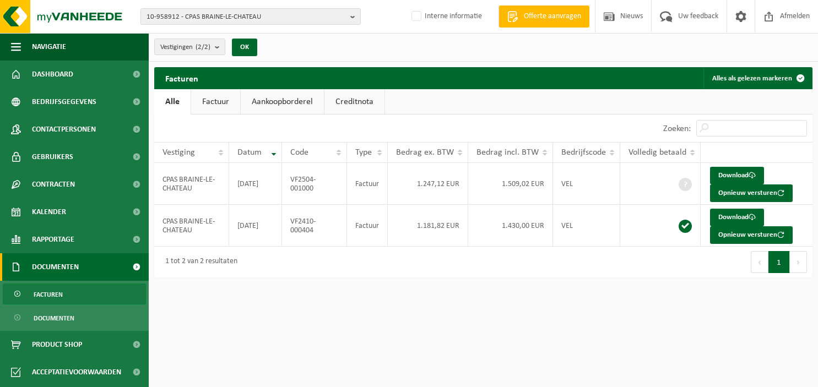 Image resolution: width=818 pixels, height=387 pixels. I want to click on span: Kalender, so click(49, 212).